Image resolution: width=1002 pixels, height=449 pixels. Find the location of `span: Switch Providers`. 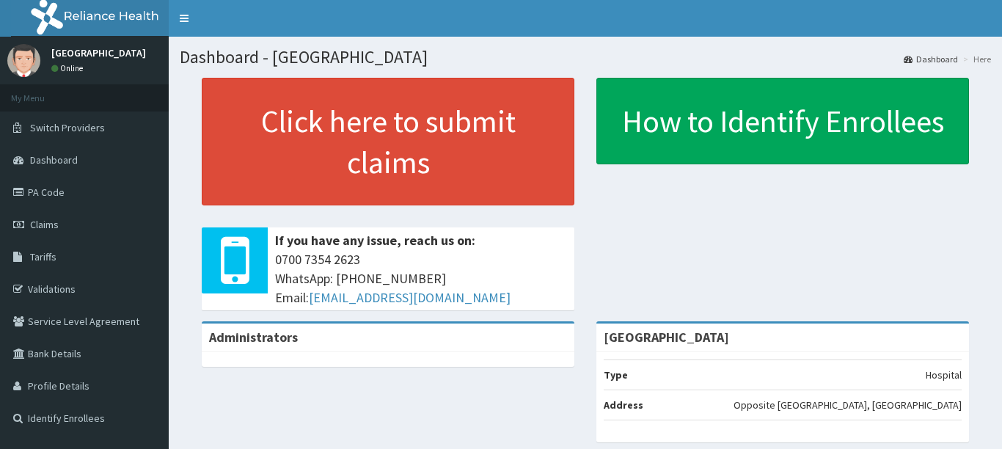

span: Switch Providers is located at coordinates (68, 128).